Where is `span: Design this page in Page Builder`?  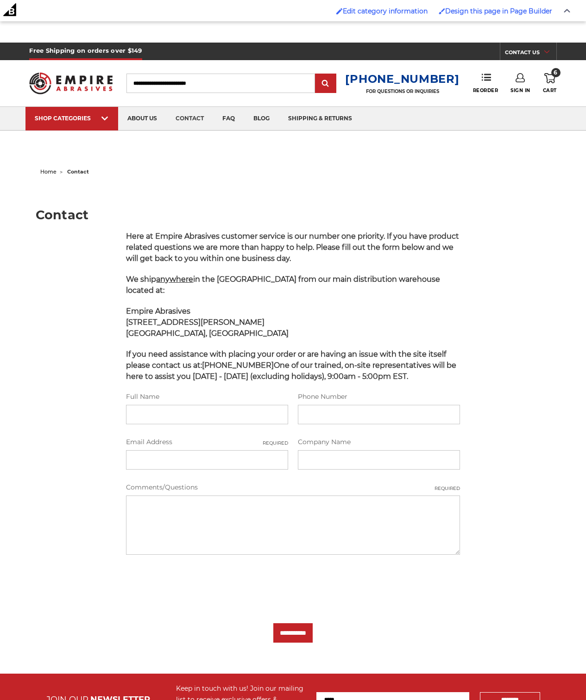 span: Design this page in Page Builder is located at coordinates (498, 11).